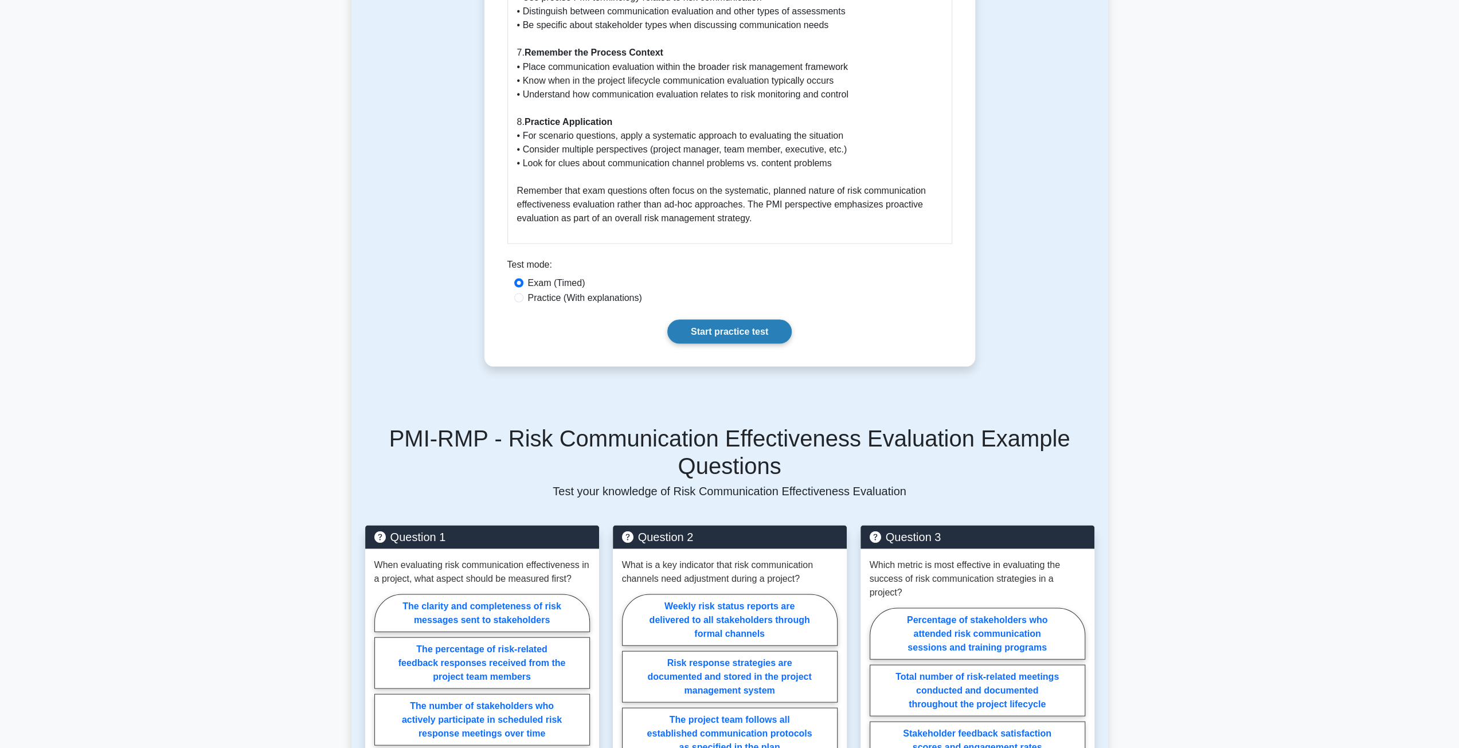 The width and height of the screenshot is (1459, 748). I want to click on p: Which metric is most effective in evaluating the success of risk communication strategies in a pr..., so click(977, 578).